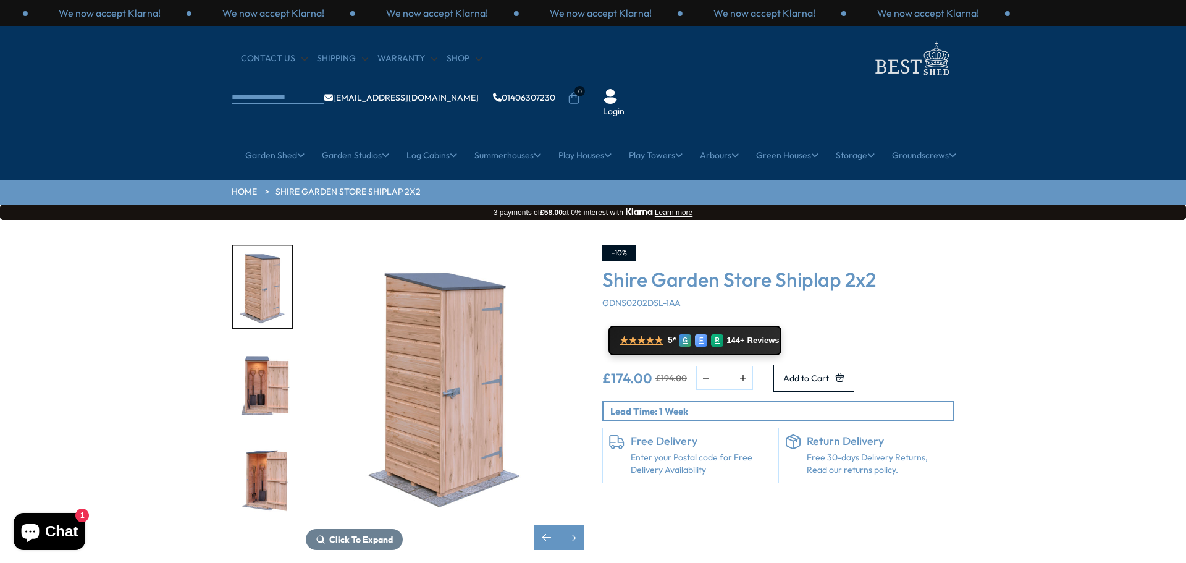 The image size is (1186, 563). Describe the element at coordinates (445, 384) in the screenshot. I see `img: Shire Garden Store Shiplap 2x2 - Best Shed` at that location.